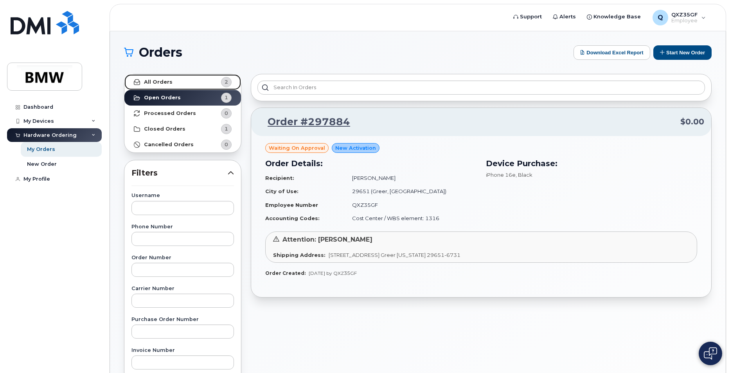 Image resolution: width=730 pixels, height=373 pixels. I want to click on strong: City of Use:, so click(282, 191).